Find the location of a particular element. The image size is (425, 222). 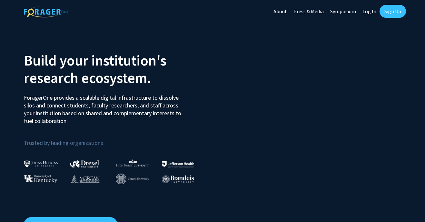

img: Thomas Jefferson University is located at coordinates (178, 164).